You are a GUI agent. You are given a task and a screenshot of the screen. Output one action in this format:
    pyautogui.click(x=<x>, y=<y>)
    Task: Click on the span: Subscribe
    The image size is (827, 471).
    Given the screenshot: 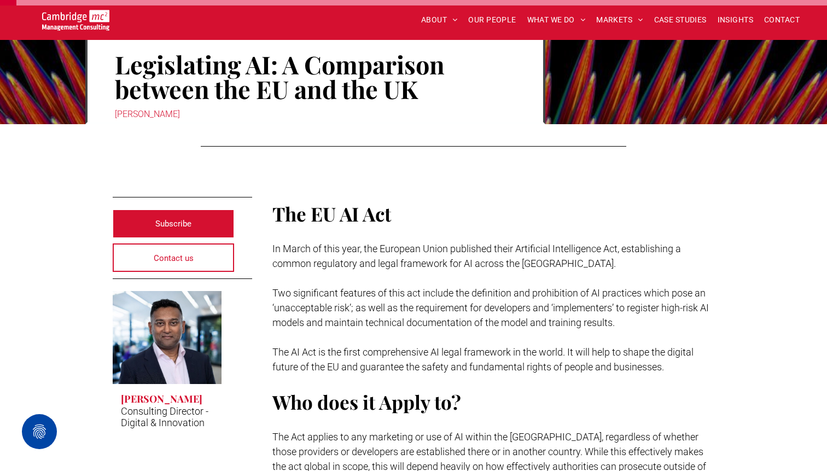 What is the action you would take?
    pyautogui.click(x=173, y=224)
    